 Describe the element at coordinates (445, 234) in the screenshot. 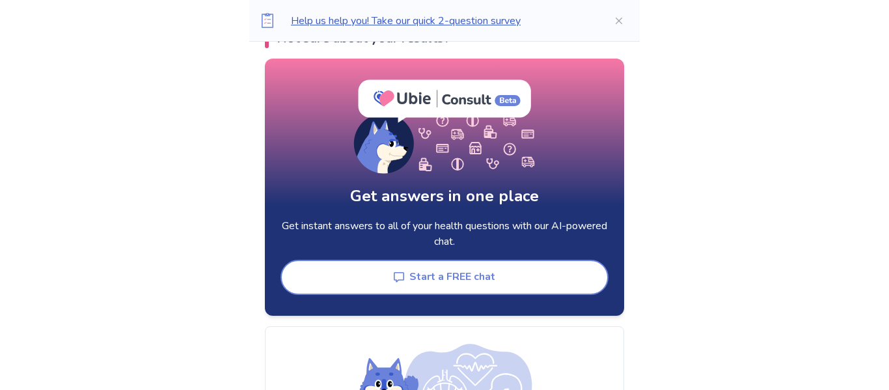

I see `p: Get instant answers to all of your health questions with our AI-powered chat.` at that location.